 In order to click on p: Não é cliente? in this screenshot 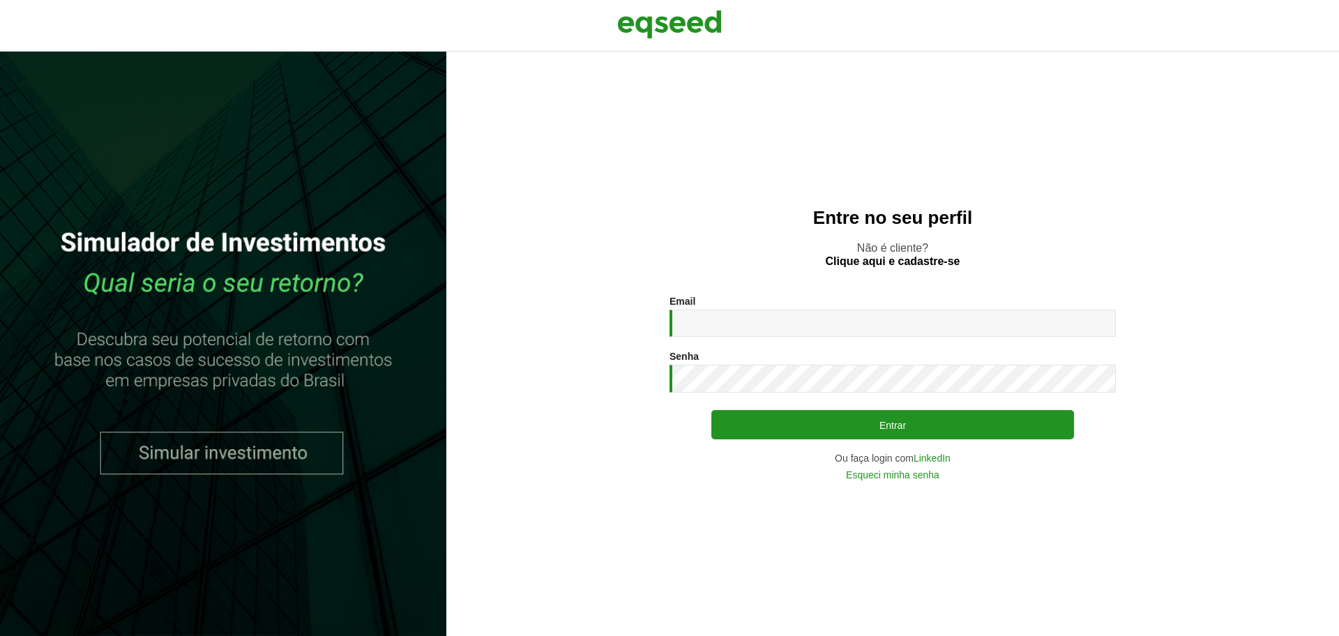, I will do `click(893, 255)`.